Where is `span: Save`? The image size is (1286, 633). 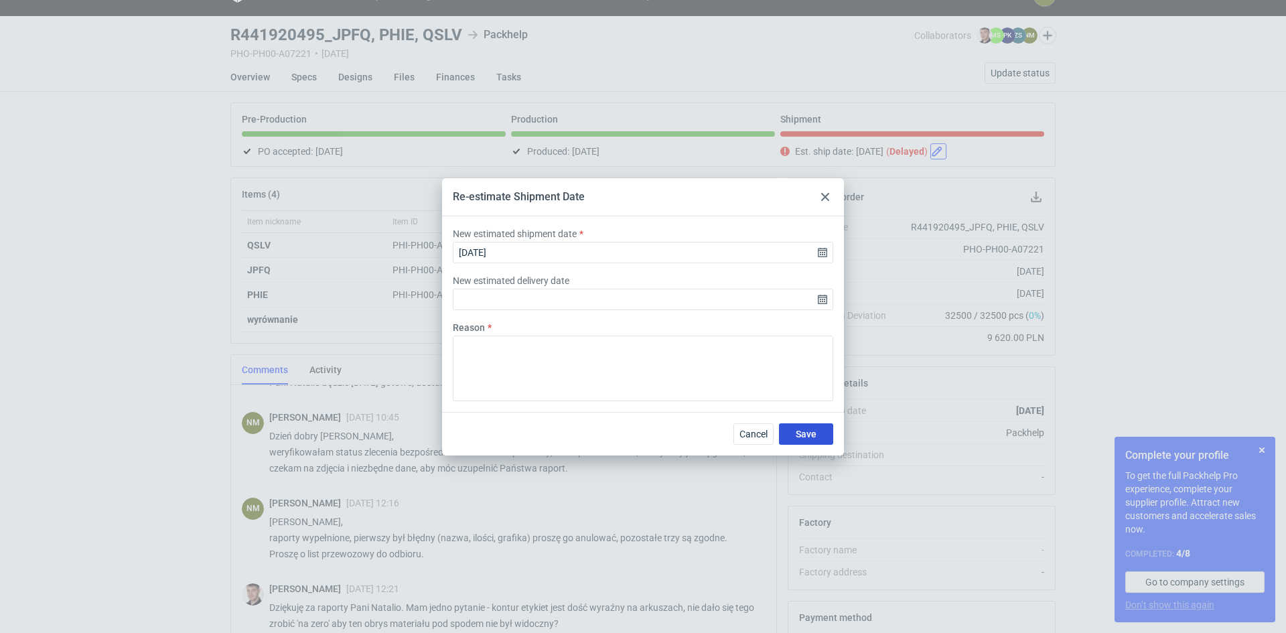
span: Save is located at coordinates (806, 434).